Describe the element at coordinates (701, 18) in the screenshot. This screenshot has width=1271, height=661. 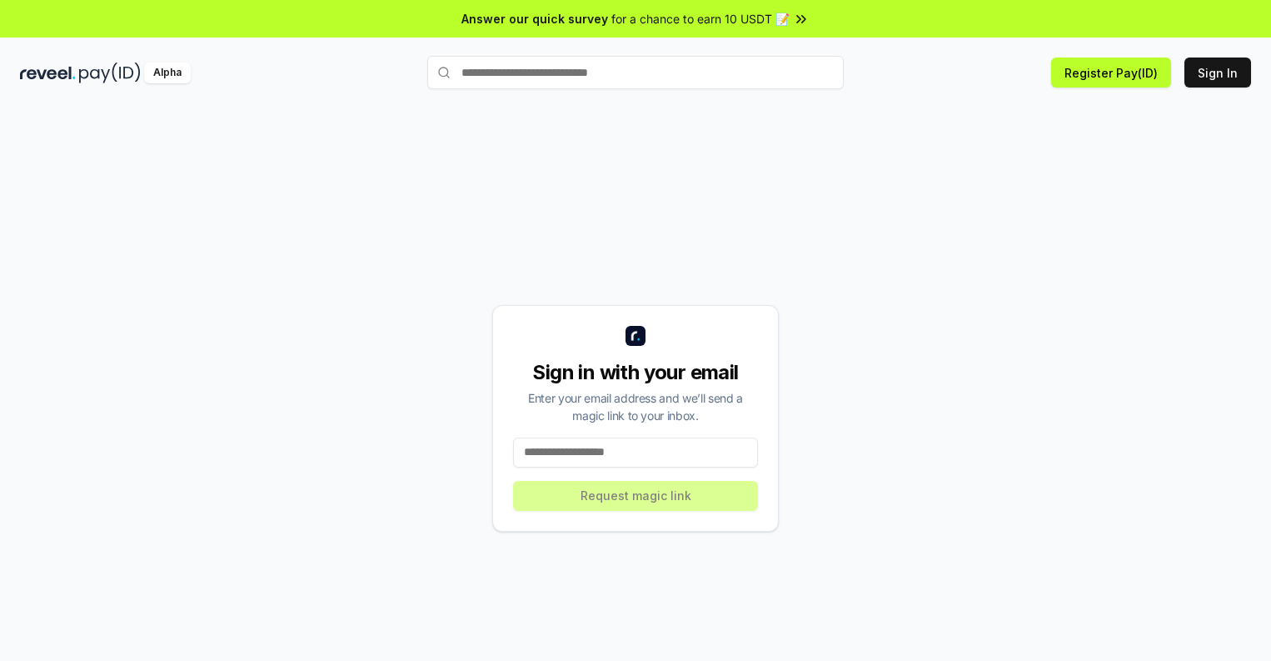
I see `span: for a chance to earn 10 USDT 📝` at that location.